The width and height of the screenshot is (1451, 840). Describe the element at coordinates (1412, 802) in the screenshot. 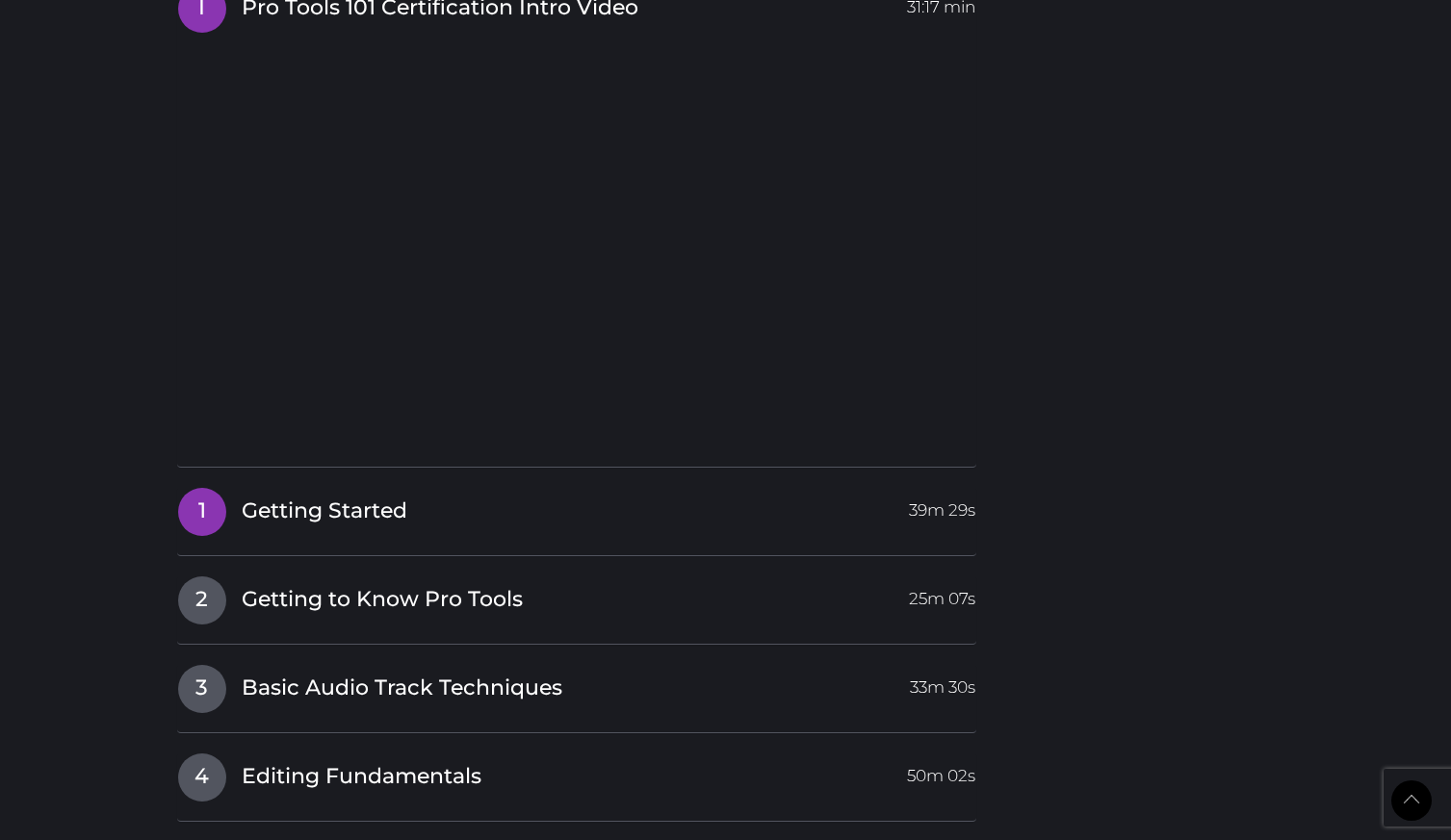

I see `a: Back to Top` at that location.